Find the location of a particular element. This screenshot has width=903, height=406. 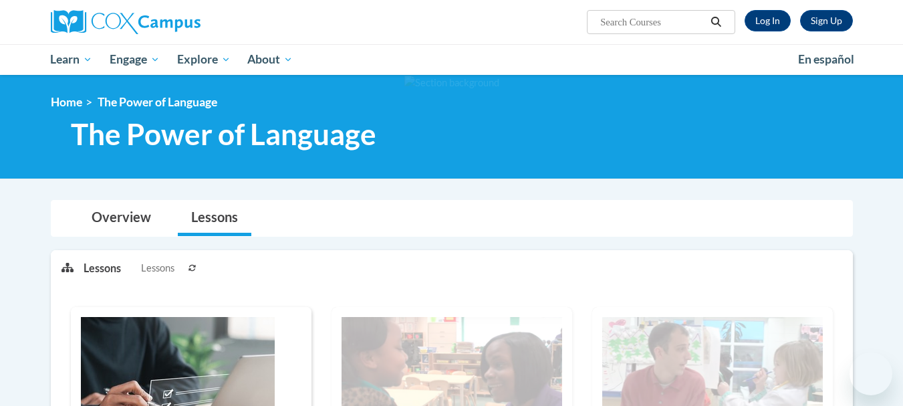

img: Cox Campus is located at coordinates (126, 22).